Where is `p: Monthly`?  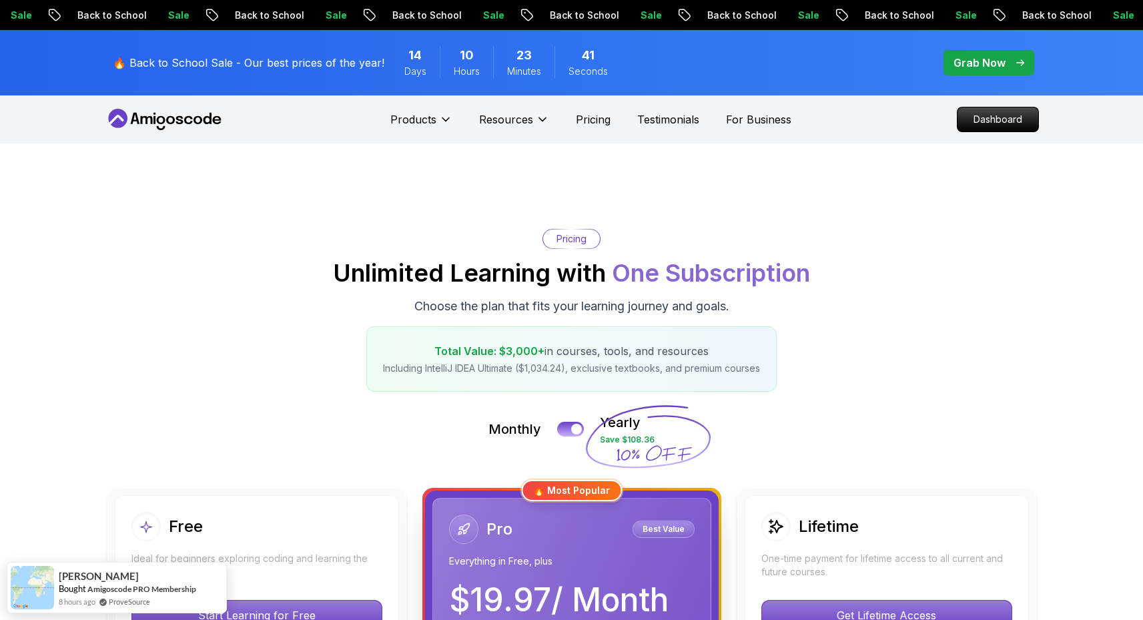
p: Monthly is located at coordinates (515, 429).